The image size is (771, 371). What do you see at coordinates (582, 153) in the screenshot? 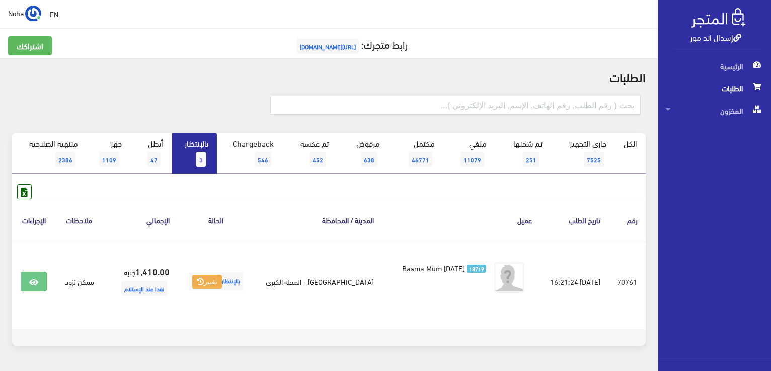
I see `a: جاري التجهيز7525` at bounding box center [582, 153].